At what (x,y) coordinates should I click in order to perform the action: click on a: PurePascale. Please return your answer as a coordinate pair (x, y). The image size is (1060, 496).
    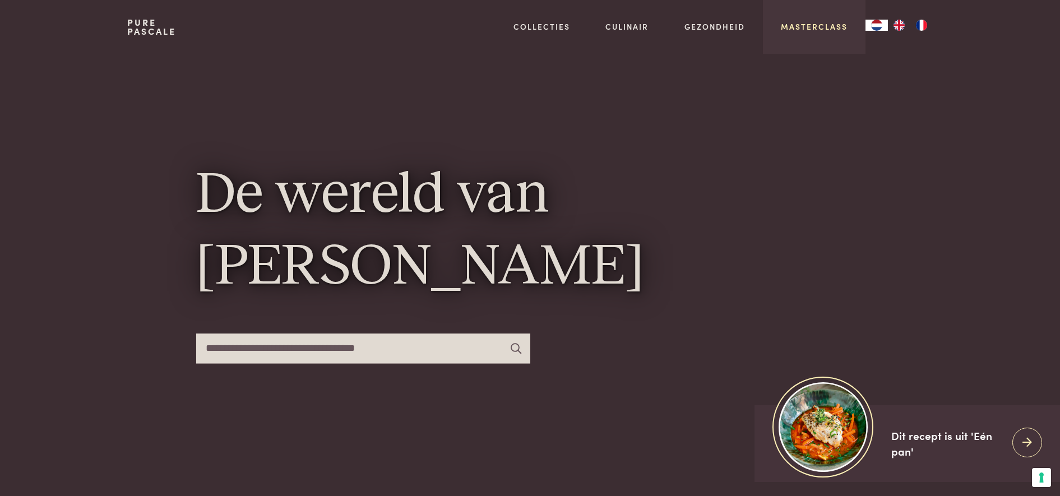
    Looking at the image, I should click on (151, 27).